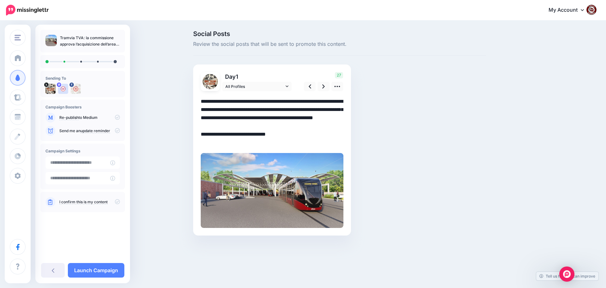 This screenshot has height=288, width=606. What do you see at coordinates (567, 274) in the screenshot?
I see `div: Open Intercom Messenger` at bounding box center [567, 274].